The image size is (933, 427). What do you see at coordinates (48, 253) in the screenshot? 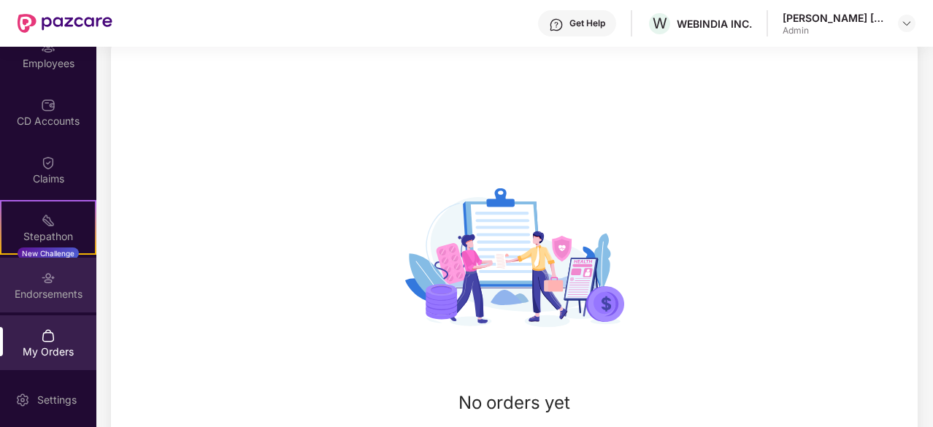
I see `div: New Challenge` at bounding box center [48, 253].